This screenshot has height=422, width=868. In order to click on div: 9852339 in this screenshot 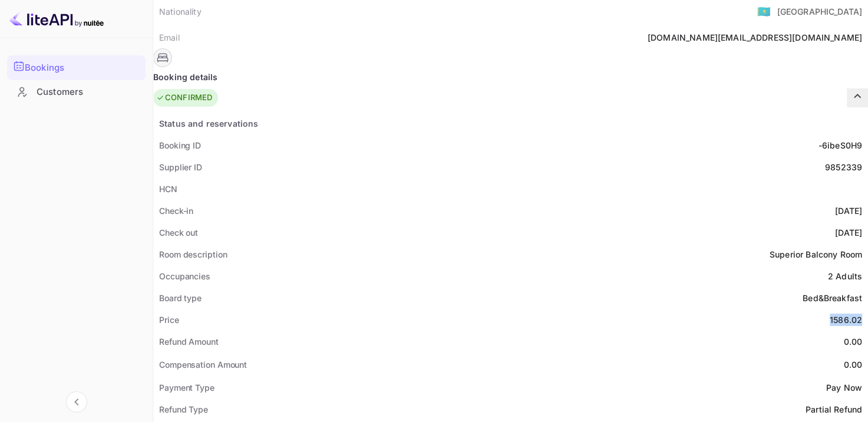, I will do `click(843, 167)`.